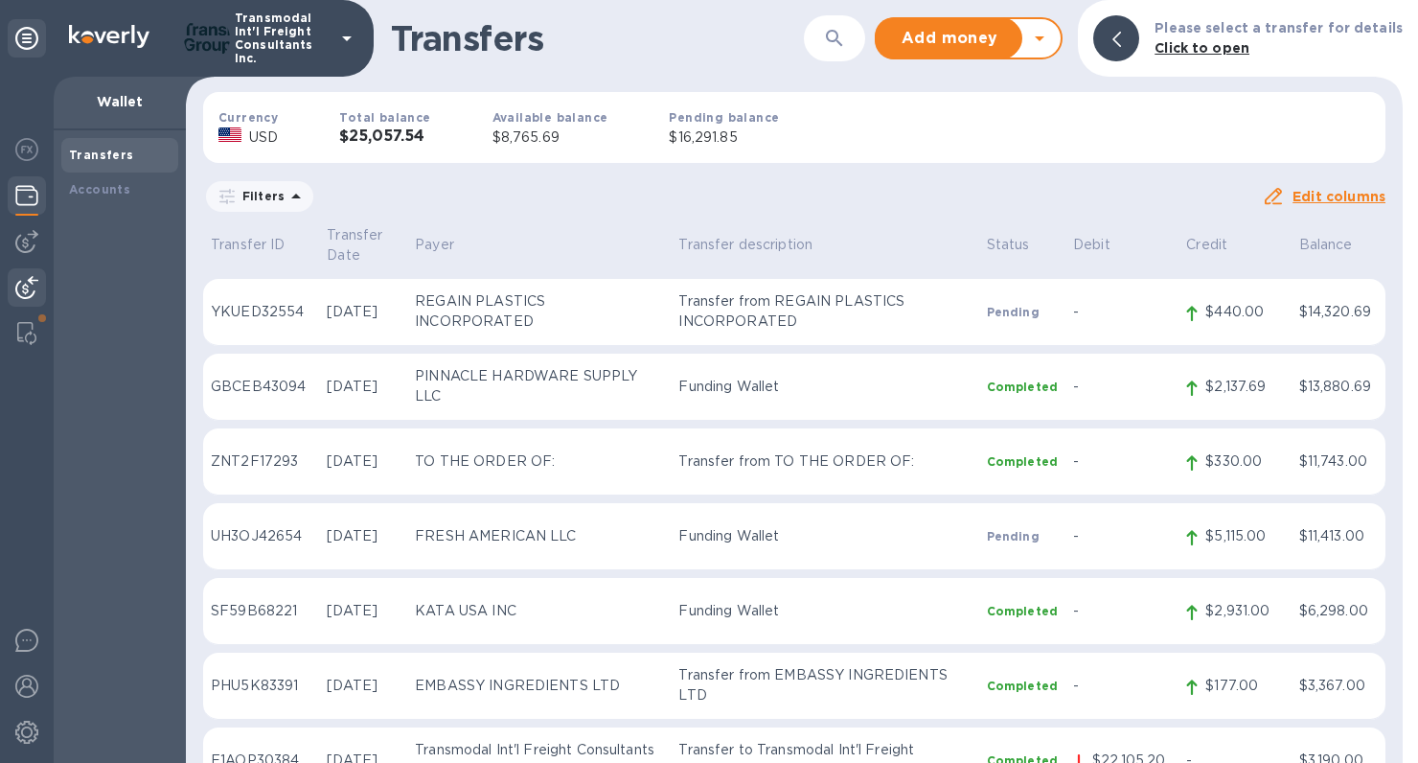 Image resolution: width=1418 pixels, height=763 pixels. What do you see at coordinates (581, 38) in the screenshot?
I see `h1: Transfers` at bounding box center [581, 38].